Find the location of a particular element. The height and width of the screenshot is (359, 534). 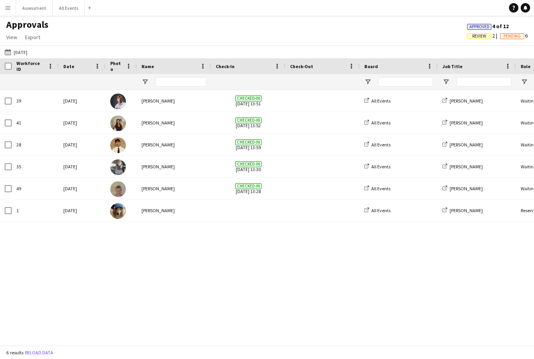

span: Check-Out is located at coordinates (302, 66).